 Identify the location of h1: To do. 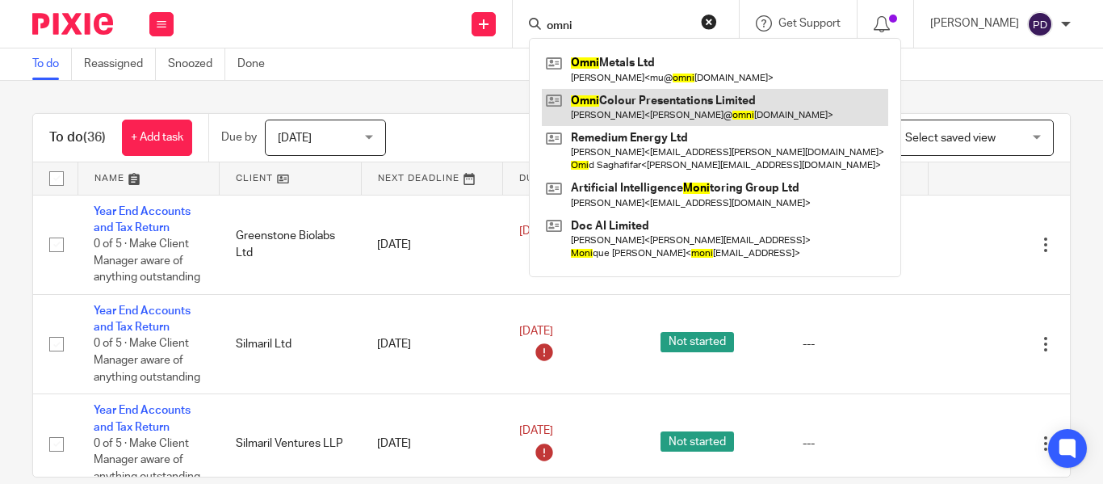
(78, 137).